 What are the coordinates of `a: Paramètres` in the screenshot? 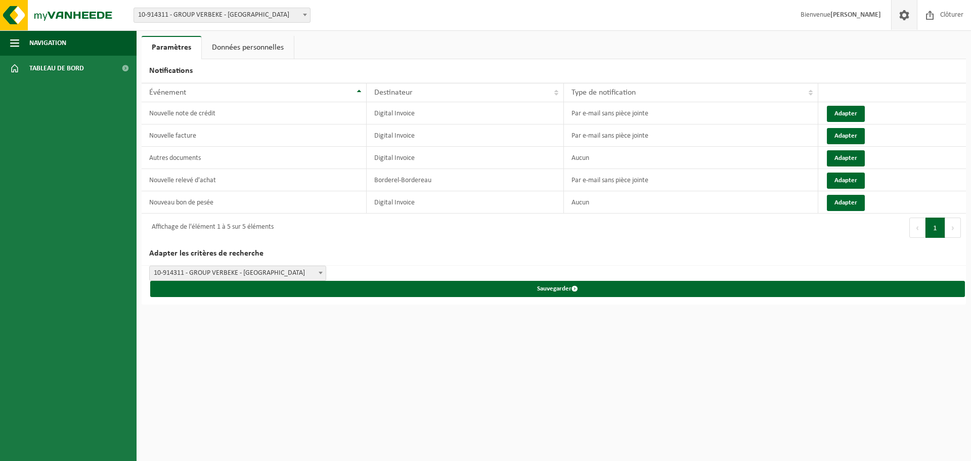 It's located at (172, 48).